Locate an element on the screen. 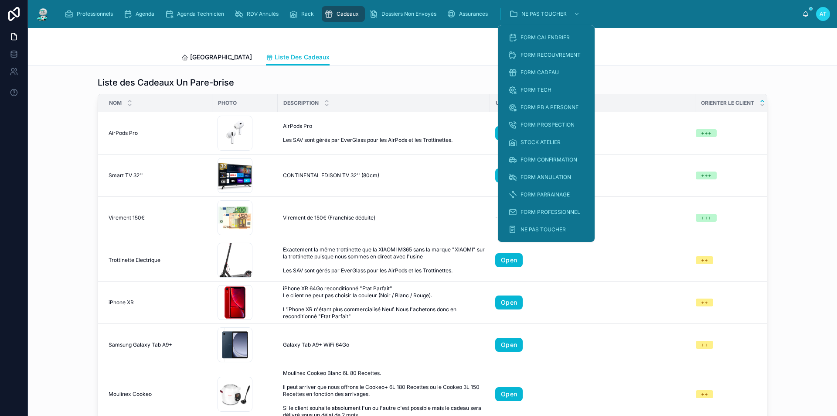  span: Professionnels is located at coordinates (95, 14).